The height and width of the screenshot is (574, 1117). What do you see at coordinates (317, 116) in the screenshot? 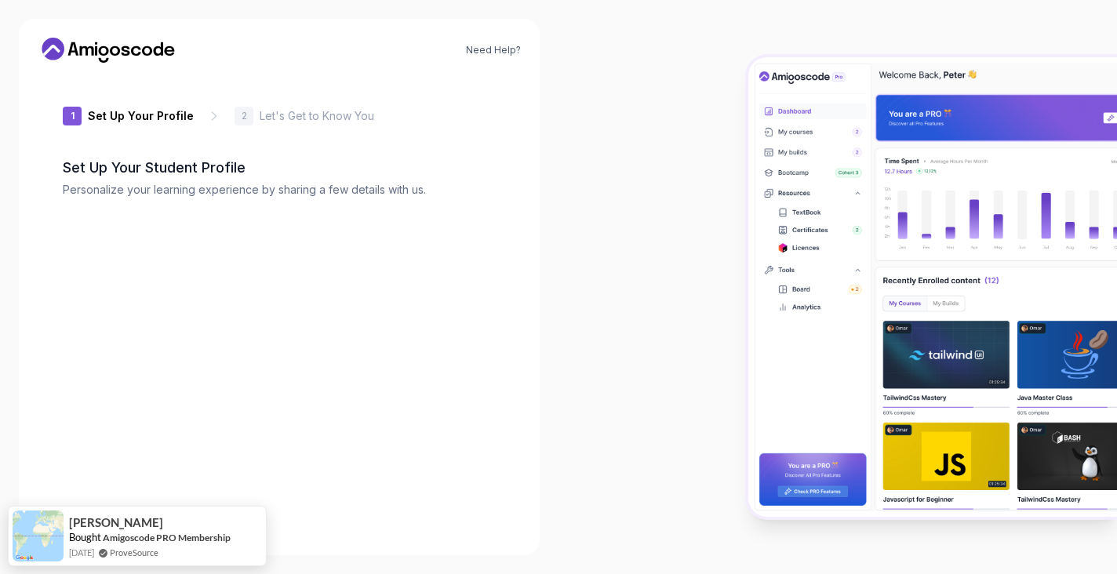
I see `p: Let's Get to Know You` at bounding box center [317, 116].